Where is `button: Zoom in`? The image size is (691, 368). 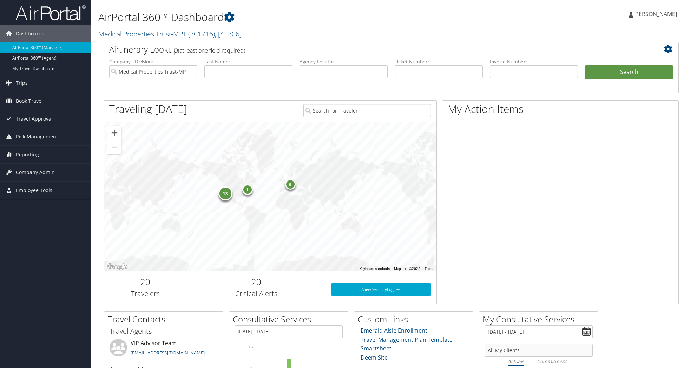 button: Zoom in is located at coordinates (114, 133).